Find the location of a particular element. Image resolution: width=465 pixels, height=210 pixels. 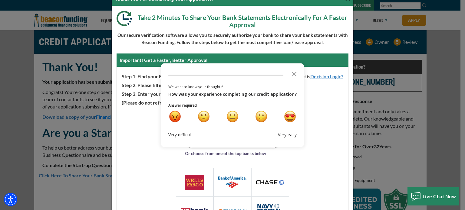

div: Very easy is located at coordinates (287, 135).